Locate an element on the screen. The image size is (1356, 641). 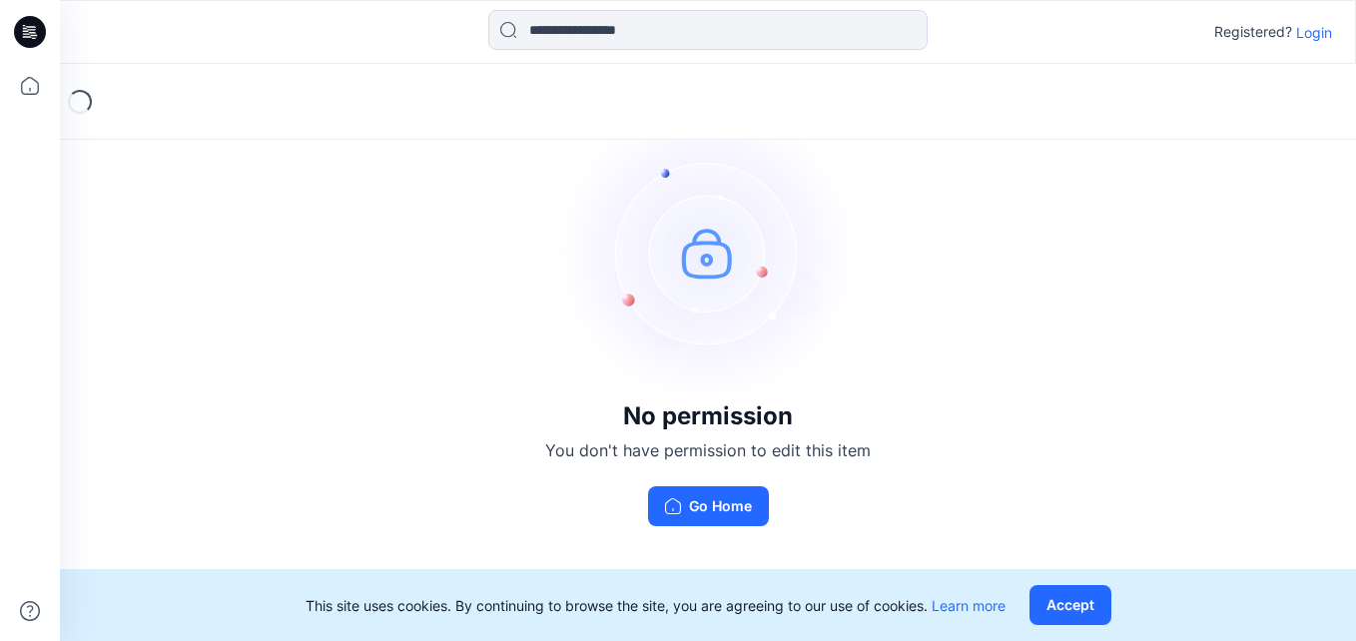
a: Go Home is located at coordinates (708, 506).